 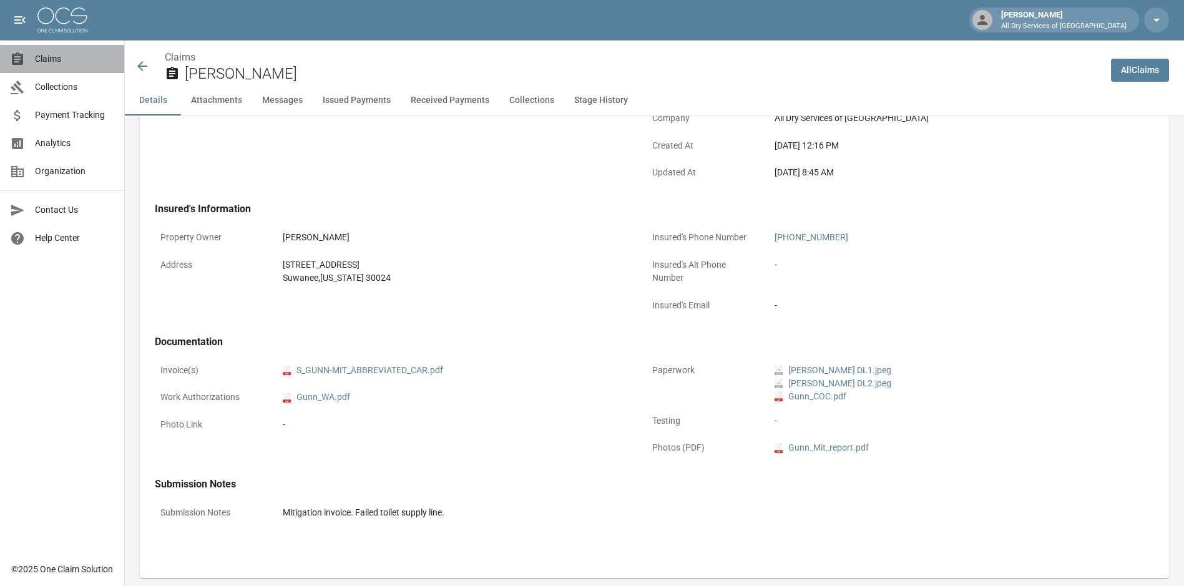 I want to click on p: Work Authorizations, so click(x=211, y=397).